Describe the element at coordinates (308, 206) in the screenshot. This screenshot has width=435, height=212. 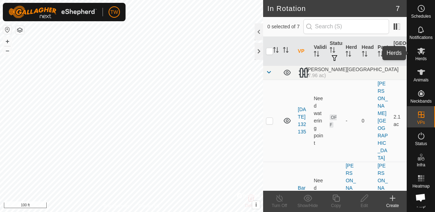
I see `div: Show/Hide` at that location.